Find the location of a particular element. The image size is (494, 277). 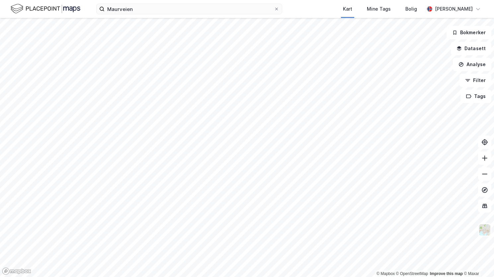

a: Mapbox homepage is located at coordinates (17, 271).